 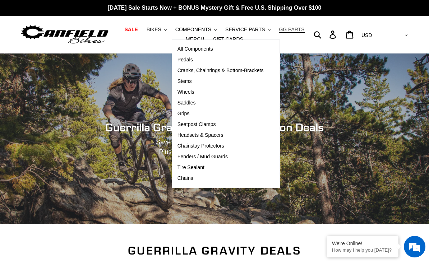 What do you see at coordinates (220, 157) in the screenshot?
I see `a: Fenders / Mud Guards` at bounding box center [220, 157].